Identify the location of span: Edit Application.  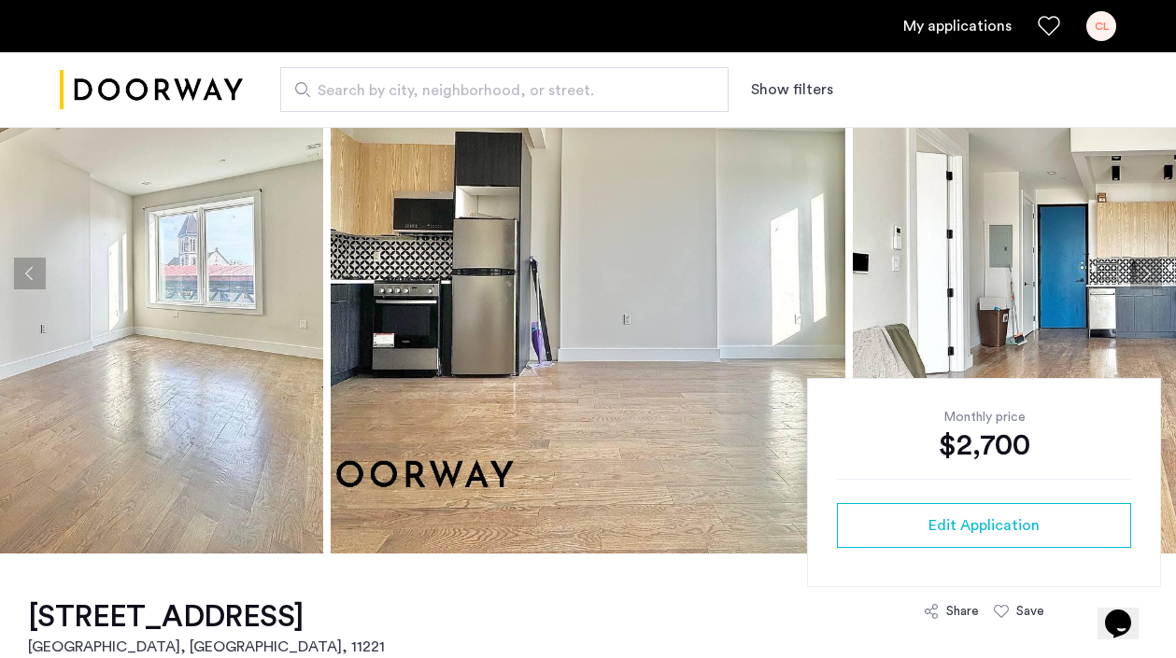
(983, 526).